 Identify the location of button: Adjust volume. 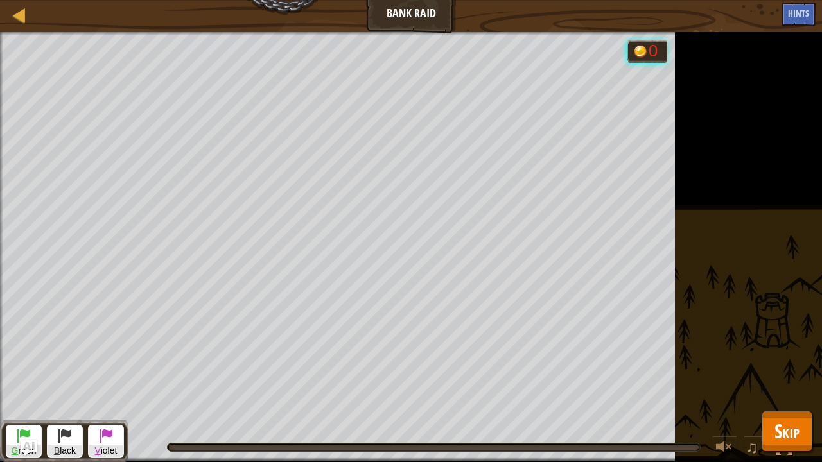
(724, 449).